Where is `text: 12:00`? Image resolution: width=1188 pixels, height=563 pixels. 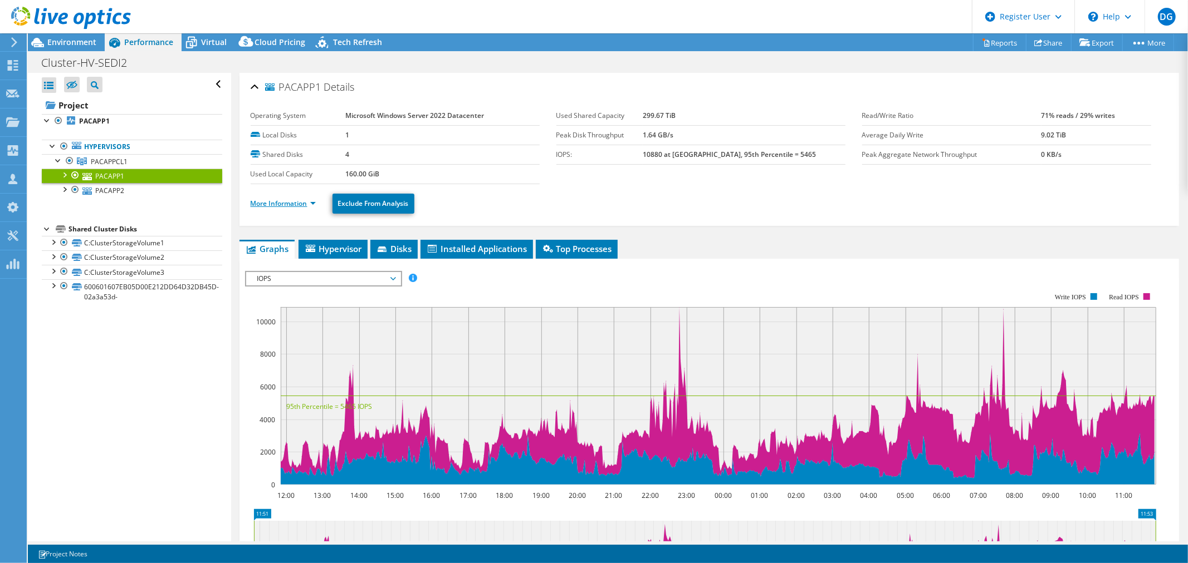
text: 12:00 is located at coordinates (286, 496).